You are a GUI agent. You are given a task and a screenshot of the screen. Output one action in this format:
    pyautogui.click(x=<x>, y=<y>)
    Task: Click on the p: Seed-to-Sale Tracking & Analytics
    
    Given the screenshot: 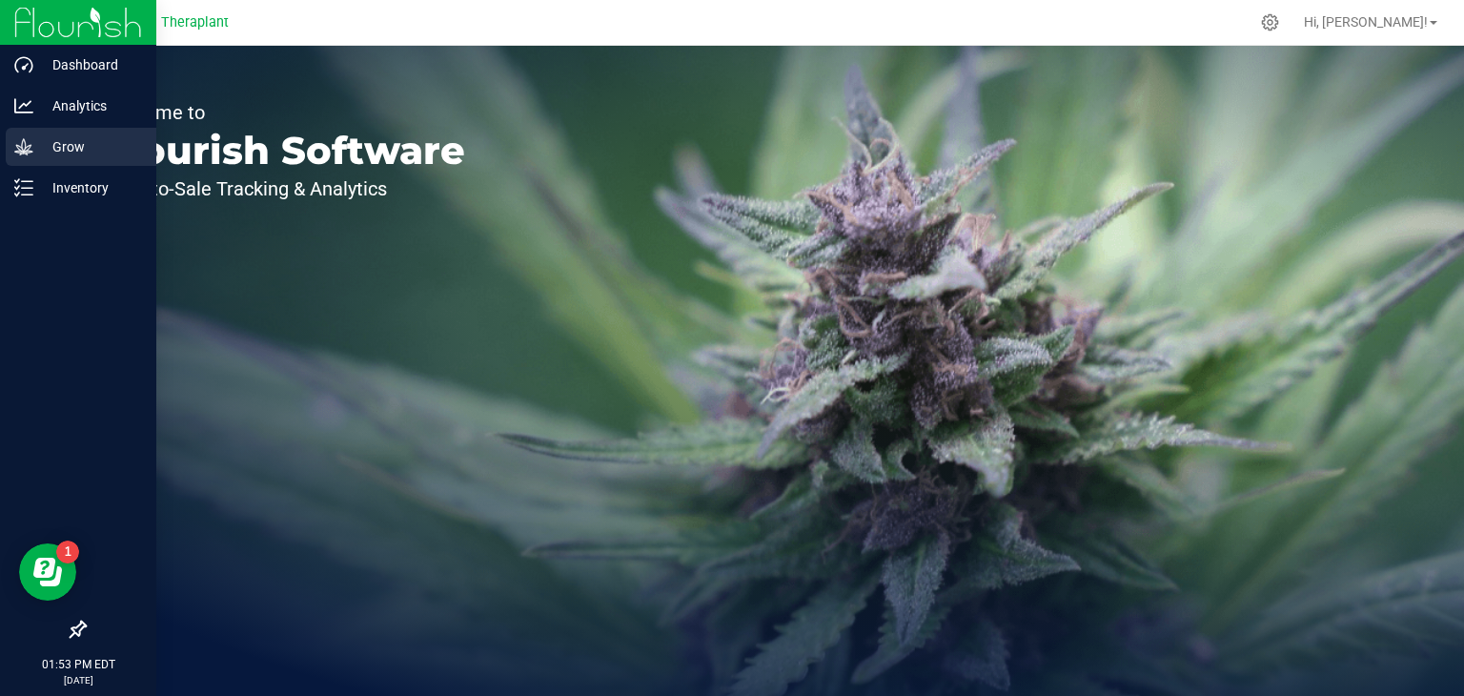 What is the action you would take?
    pyautogui.click(x=284, y=189)
    